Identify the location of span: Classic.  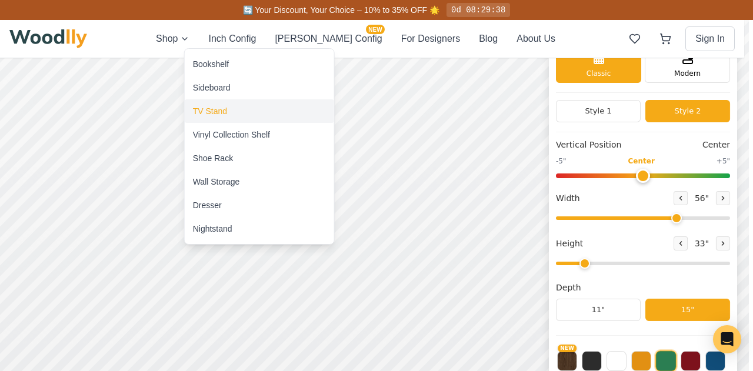
(603, 74).